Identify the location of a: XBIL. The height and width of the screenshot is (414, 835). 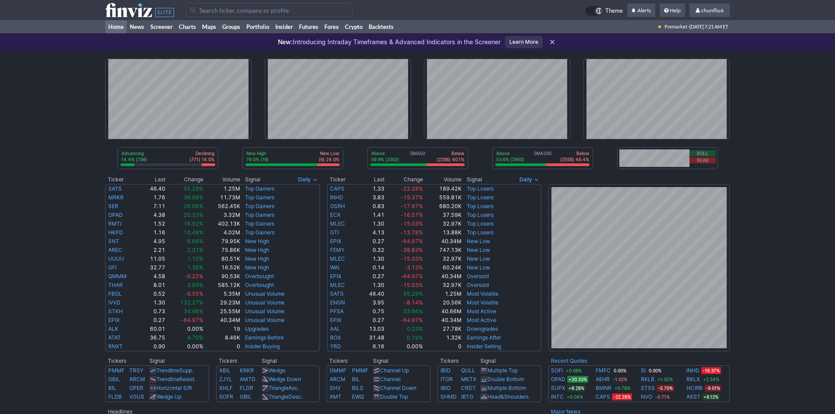
(225, 370).